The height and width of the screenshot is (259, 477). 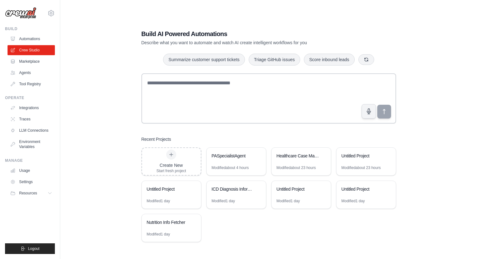 What do you see at coordinates (330, 60) in the screenshot?
I see `button: Score inbound leads` at bounding box center [330, 60].